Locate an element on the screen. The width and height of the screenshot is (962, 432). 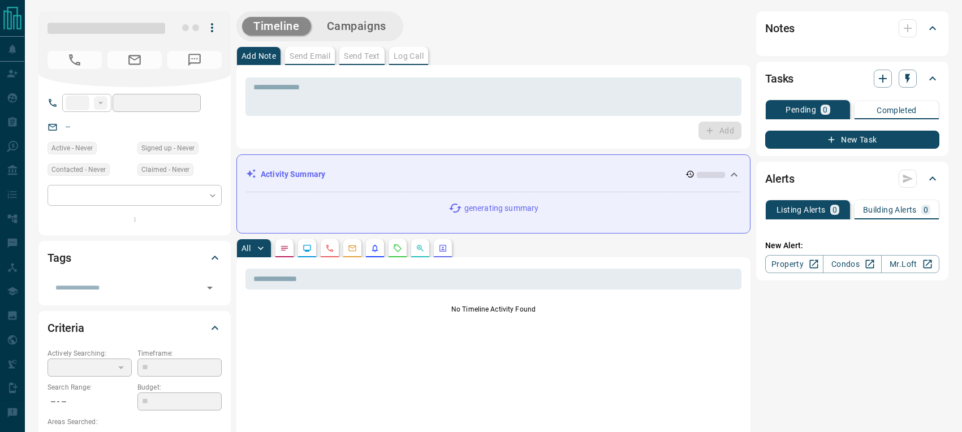
span: Active - Never is located at coordinates (72, 148).